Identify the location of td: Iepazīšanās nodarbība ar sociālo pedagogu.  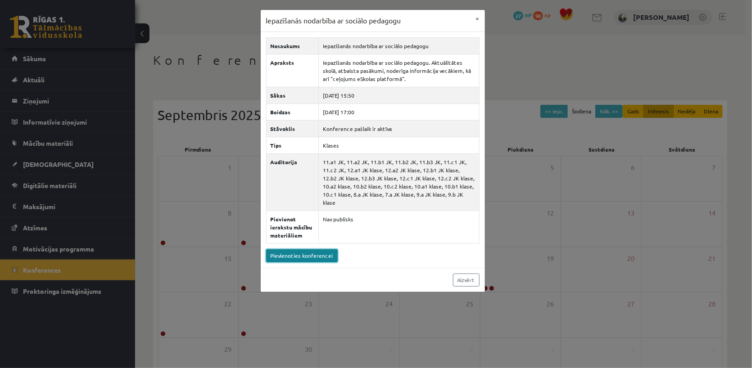
(399, 45).